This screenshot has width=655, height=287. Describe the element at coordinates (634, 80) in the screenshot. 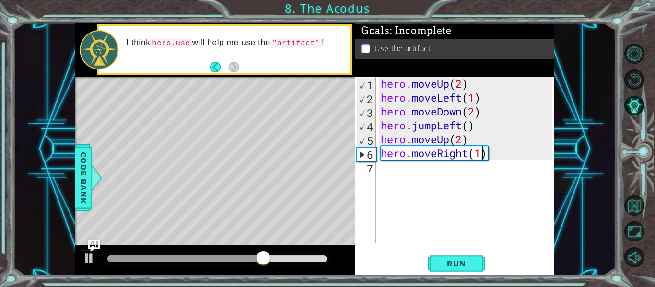

I see `button: Restart Level` at that location.